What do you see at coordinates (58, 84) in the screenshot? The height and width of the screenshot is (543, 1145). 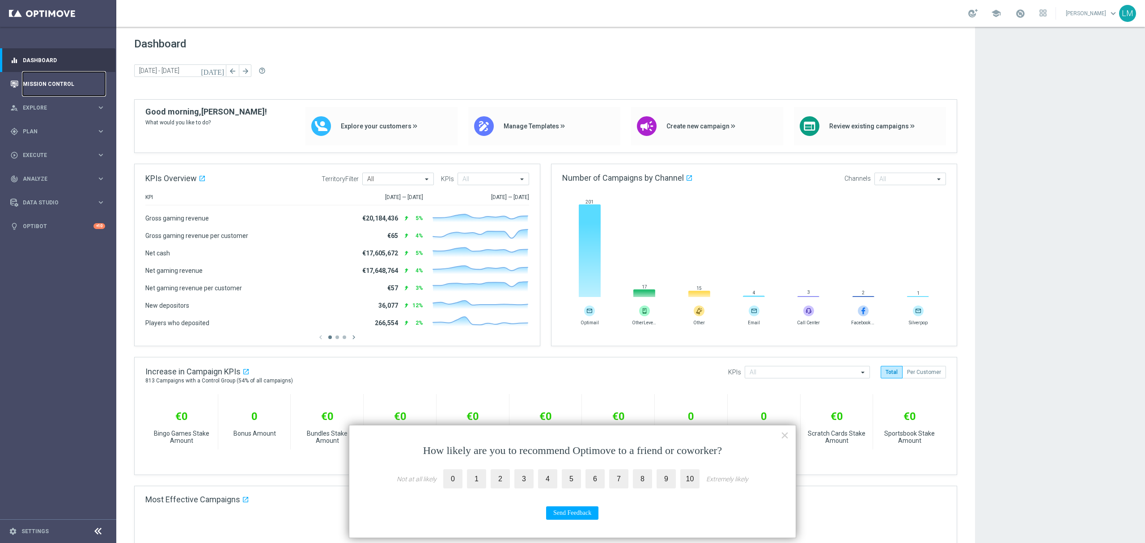 I see `button: Mission Control` at bounding box center [58, 84].